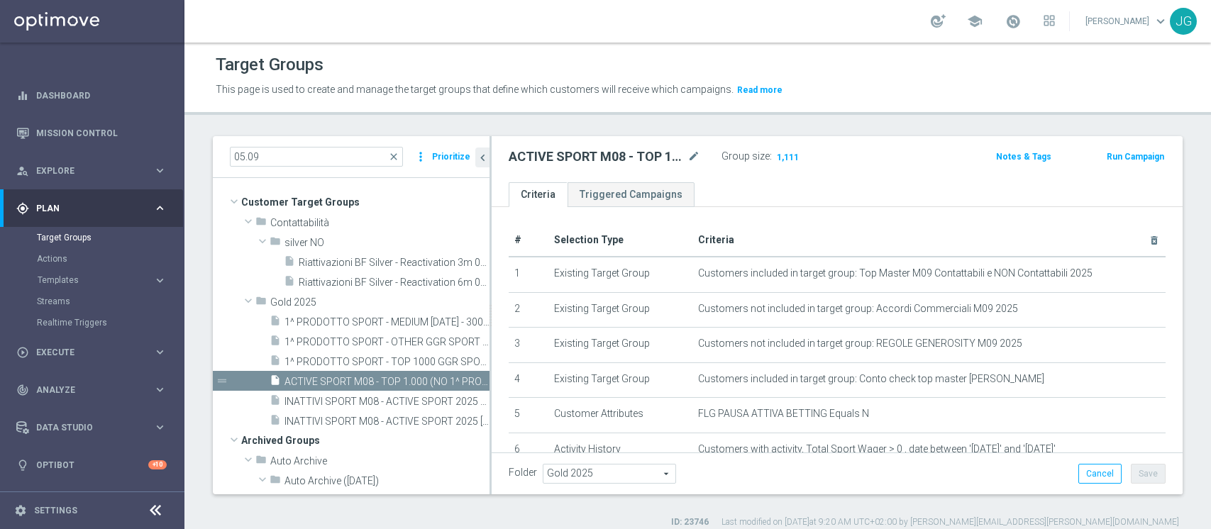 The height and width of the screenshot is (529, 1211). Describe the element at coordinates (451, 157) in the screenshot. I see `button: Prioritize` at that location.